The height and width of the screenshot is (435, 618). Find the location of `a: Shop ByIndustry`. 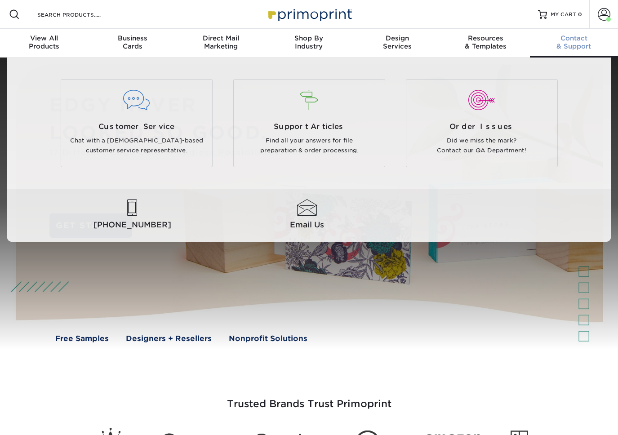

a: Shop ByIndustry is located at coordinates (309, 43).